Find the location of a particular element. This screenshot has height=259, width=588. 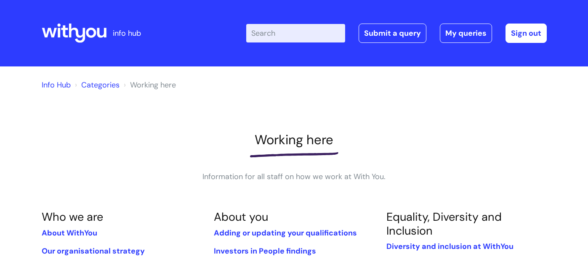

a: Categories is located at coordinates (100, 85).